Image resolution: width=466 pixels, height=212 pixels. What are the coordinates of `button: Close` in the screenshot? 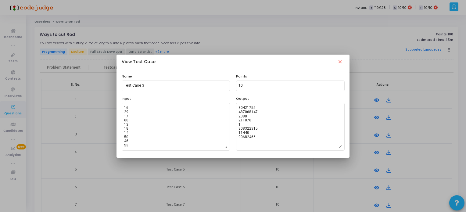 It's located at (340, 62).